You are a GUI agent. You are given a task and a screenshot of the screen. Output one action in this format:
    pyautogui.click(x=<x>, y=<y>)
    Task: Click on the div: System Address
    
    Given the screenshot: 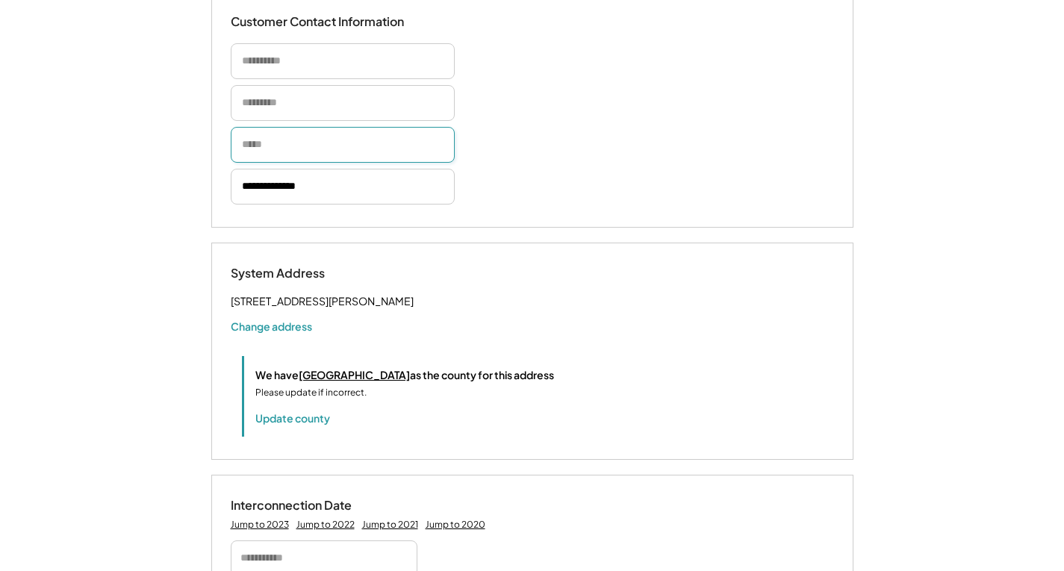 What is the action you would take?
    pyautogui.click(x=305, y=273)
    